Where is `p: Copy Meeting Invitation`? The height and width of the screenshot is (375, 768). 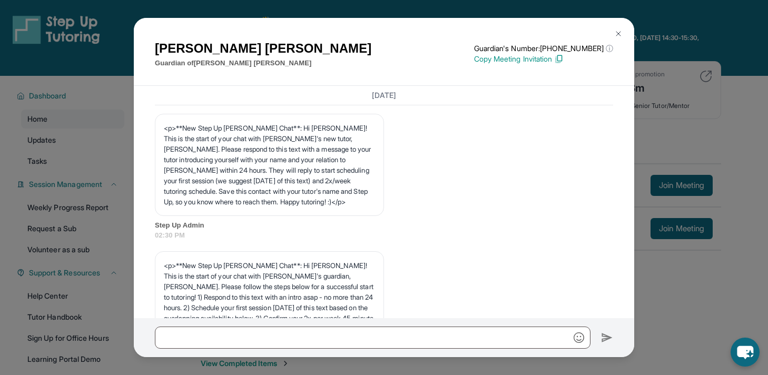
p: Copy Meeting Invitation is located at coordinates (543, 59).